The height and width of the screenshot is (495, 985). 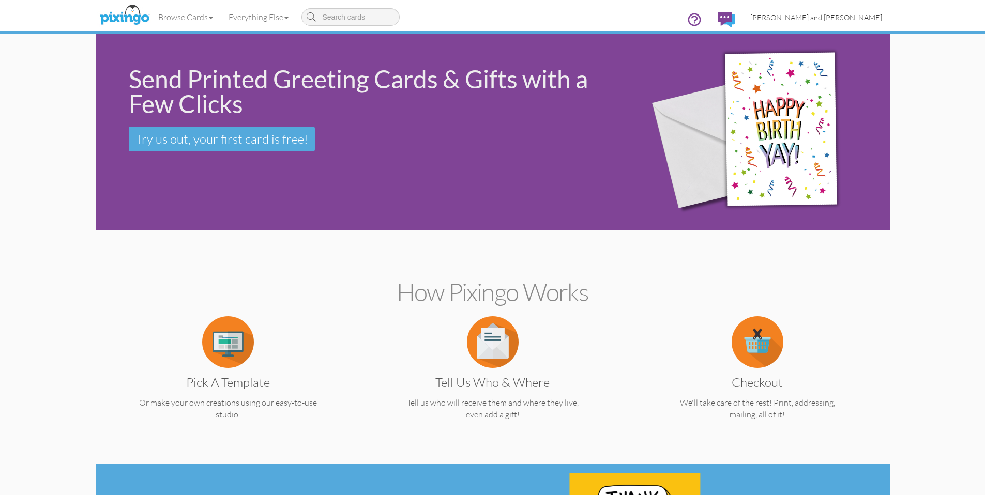 I want to click on a: Everything Else, so click(x=258, y=17).